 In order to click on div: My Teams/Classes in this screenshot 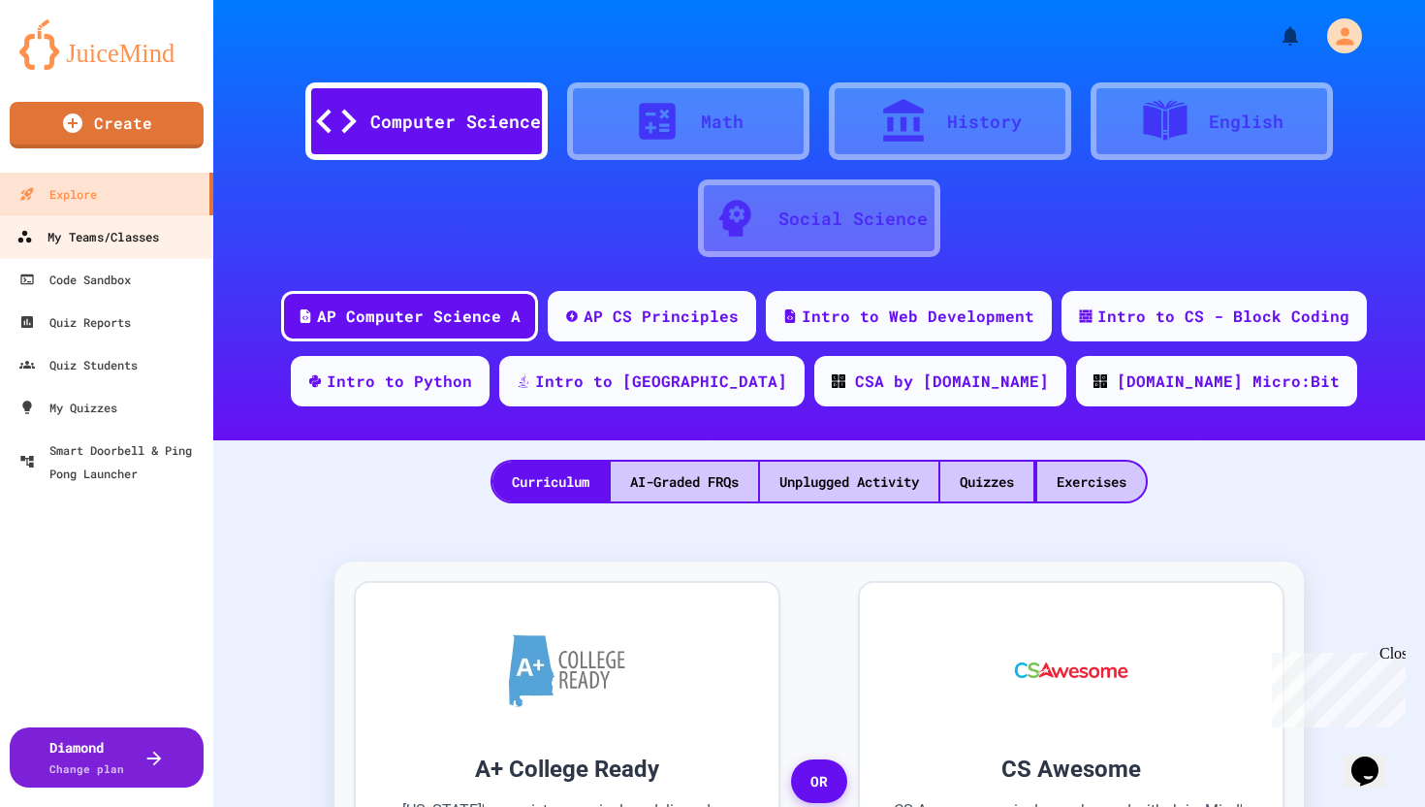, I will do `click(87, 237)`.